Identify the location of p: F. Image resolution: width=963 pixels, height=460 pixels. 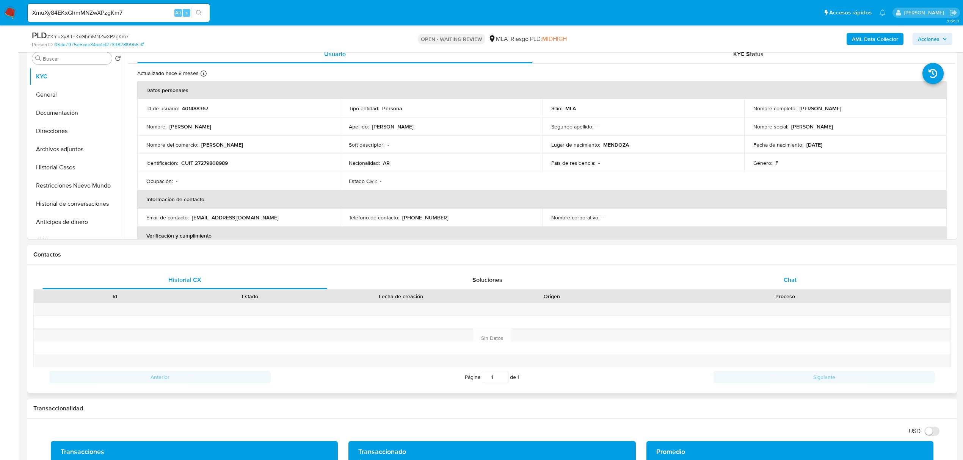
(776, 163).